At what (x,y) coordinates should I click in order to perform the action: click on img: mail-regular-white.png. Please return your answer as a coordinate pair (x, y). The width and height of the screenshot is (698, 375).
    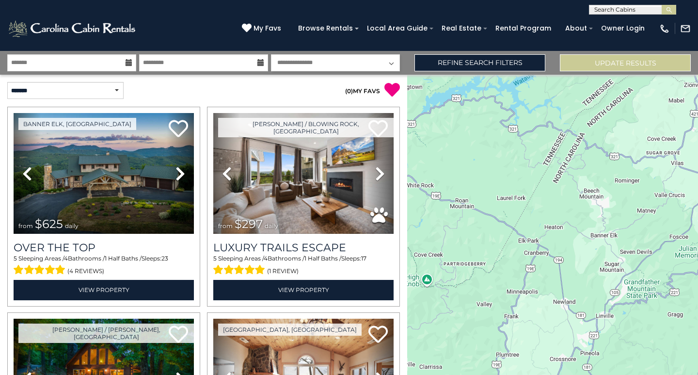
    Looking at the image, I should click on (685, 29).